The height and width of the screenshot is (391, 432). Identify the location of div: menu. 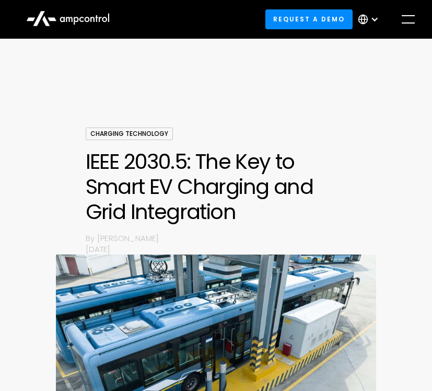
(408, 19).